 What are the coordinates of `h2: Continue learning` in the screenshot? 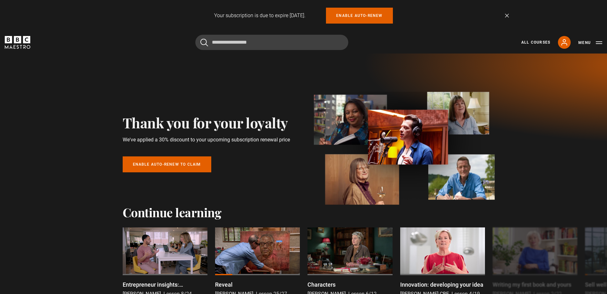 It's located at (304, 212).